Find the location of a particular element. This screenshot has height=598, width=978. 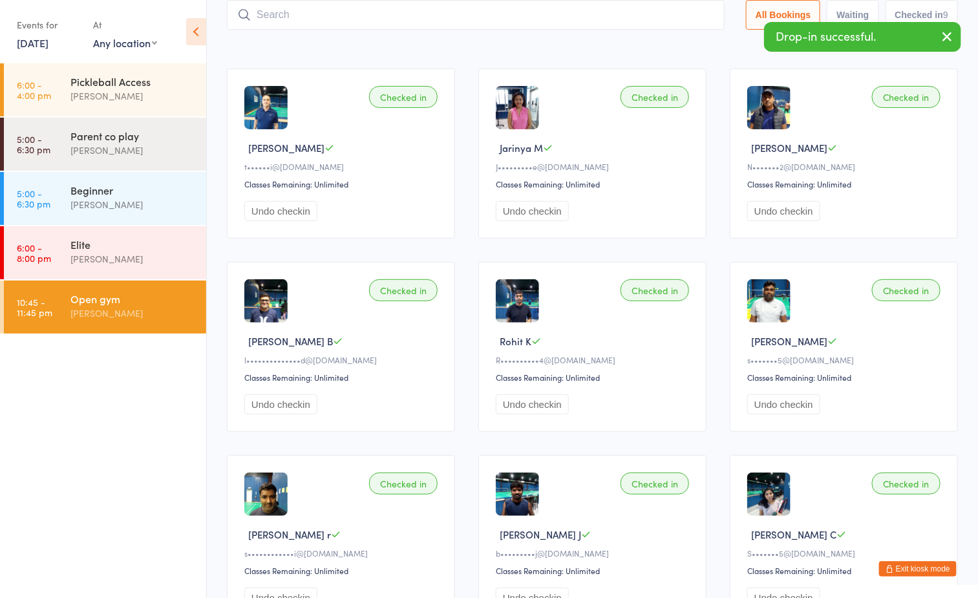

span: Rohit K is located at coordinates (515, 341).